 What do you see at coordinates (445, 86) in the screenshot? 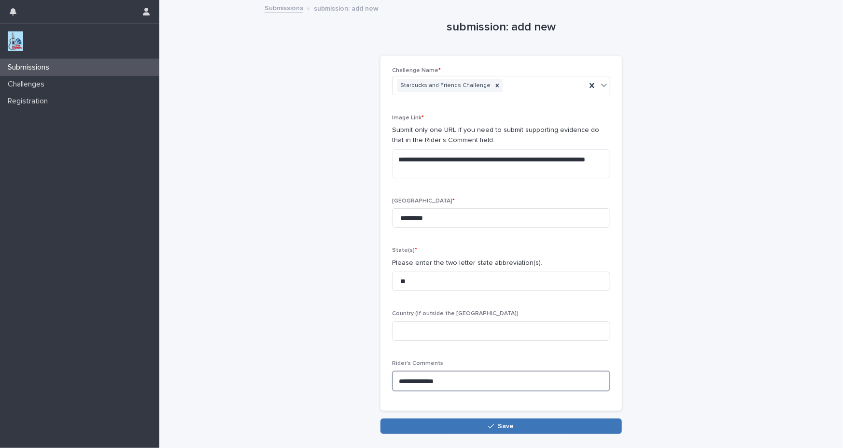
I see `div: Starbucks and Friends Challenge` at bounding box center [445, 86].